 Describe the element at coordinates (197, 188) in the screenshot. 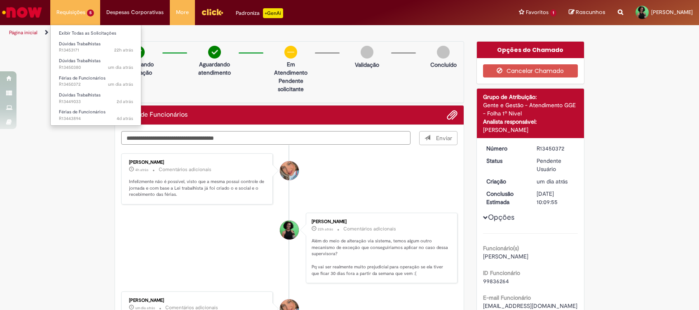

I see `p: Infelizmente não é possível, visto que a mesma possui controle de jornada e com base a Lei trabal...` at that location.